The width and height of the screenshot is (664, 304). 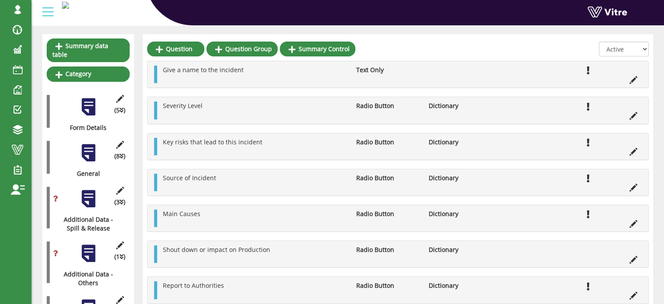 What do you see at coordinates (213, 142) in the screenshot?
I see `span: Key risks that lead to this incident` at bounding box center [213, 142].